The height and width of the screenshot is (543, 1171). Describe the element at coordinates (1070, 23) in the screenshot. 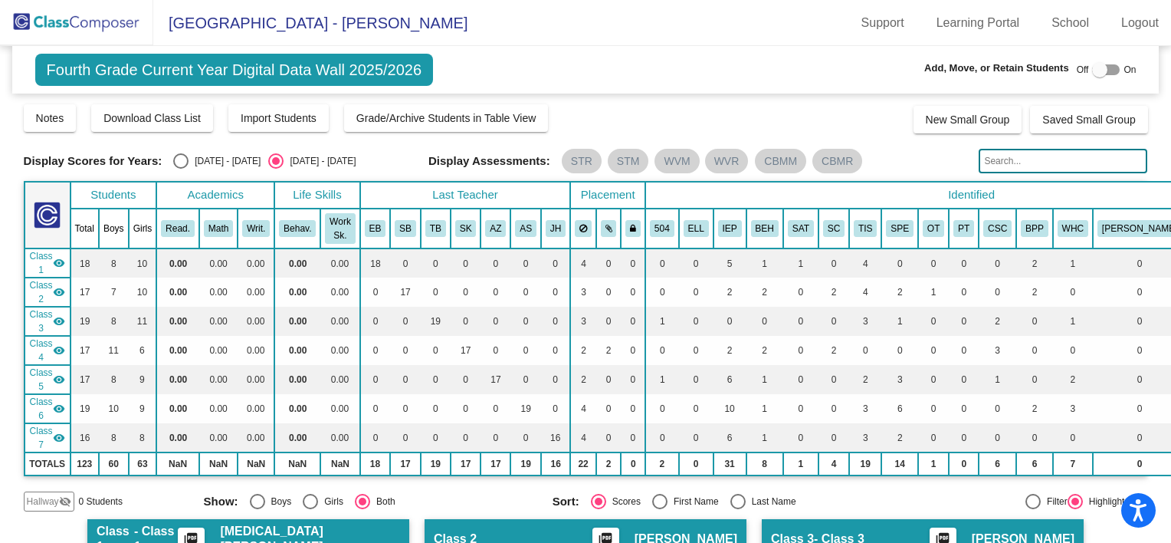

I see `a: School` at that location.